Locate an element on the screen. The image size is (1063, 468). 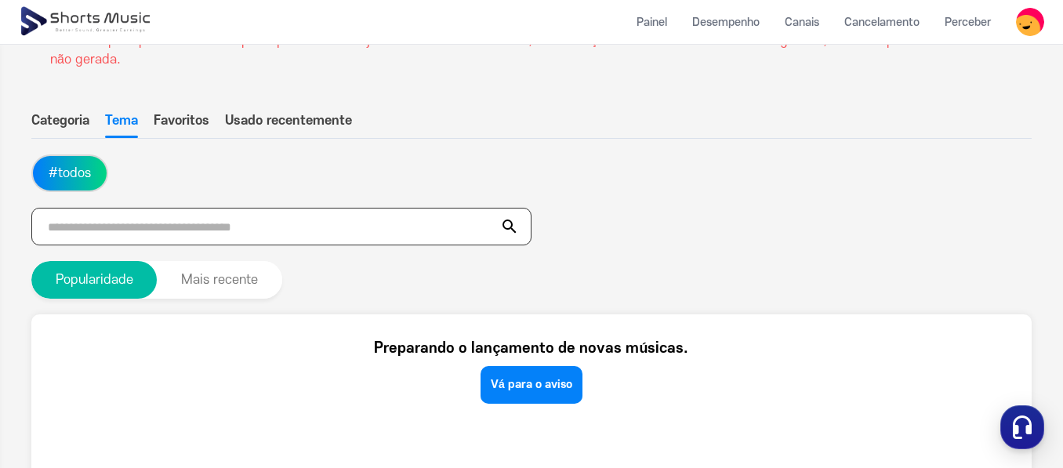
font: Desempenho is located at coordinates (726, 22).